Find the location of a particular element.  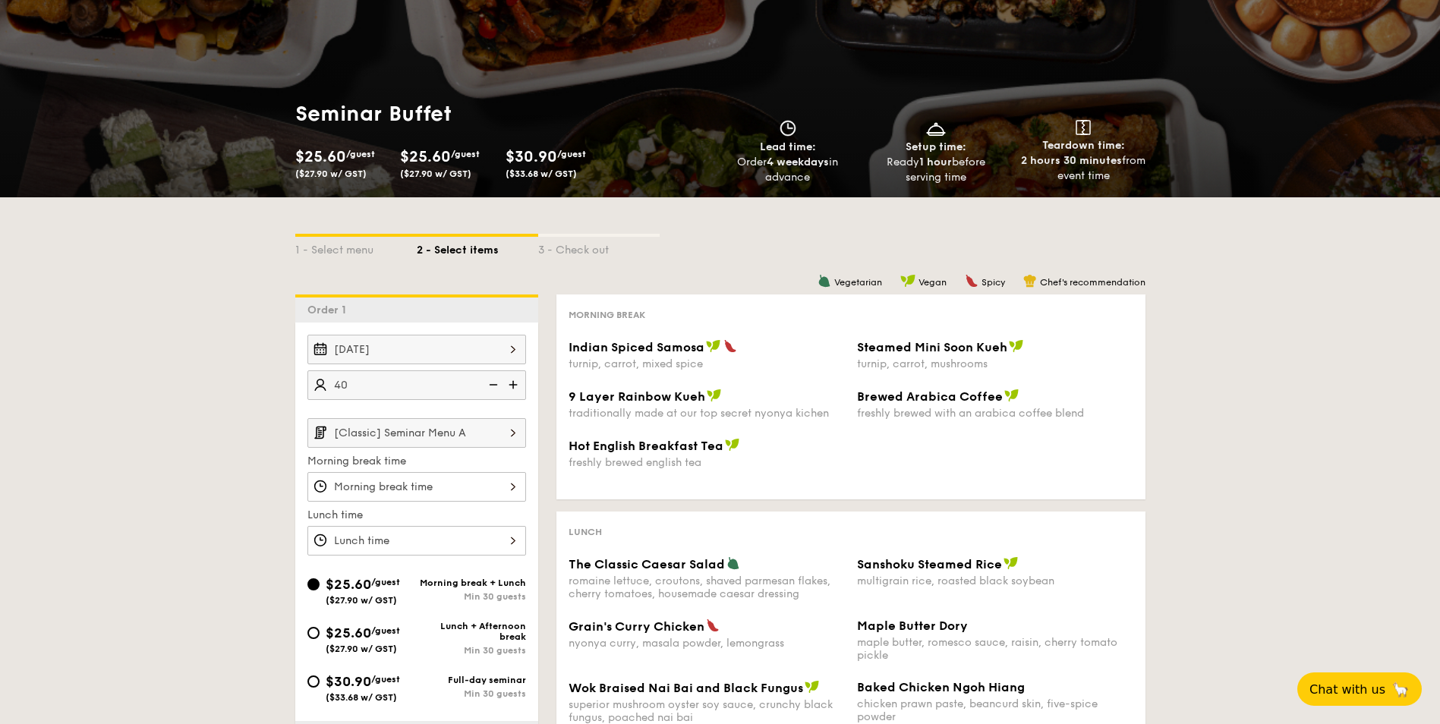

span: Baked Chicken Ngoh Hiang is located at coordinates (941, 687).